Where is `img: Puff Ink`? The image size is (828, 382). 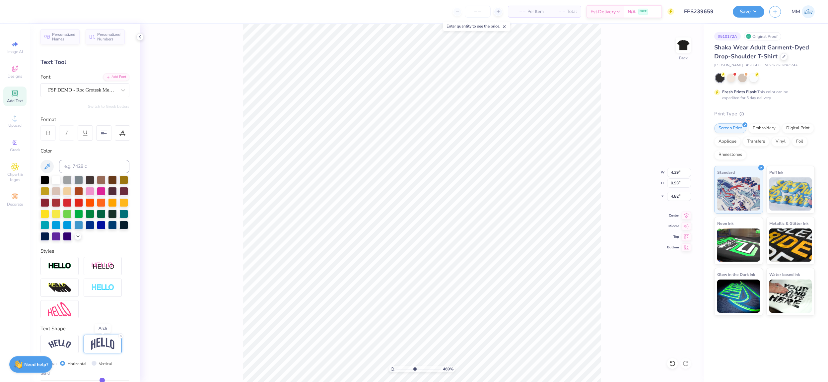
img: Puff Ink is located at coordinates (791, 194).